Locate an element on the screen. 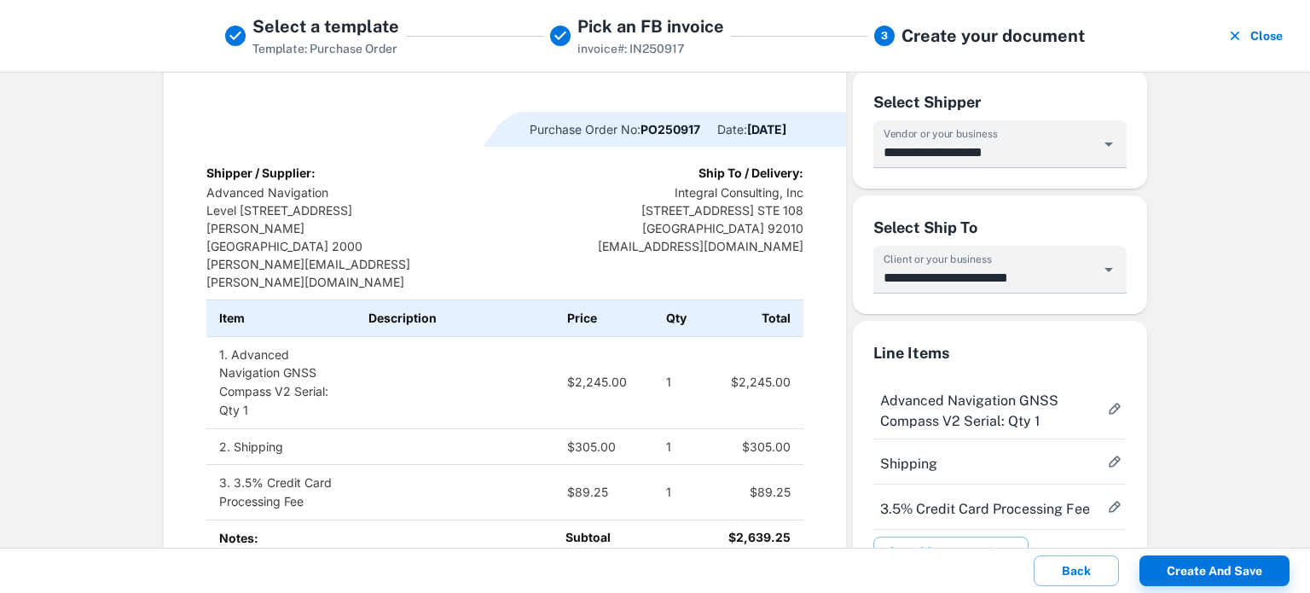  h5: Pick an FB invoice is located at coordinates (651, 26).